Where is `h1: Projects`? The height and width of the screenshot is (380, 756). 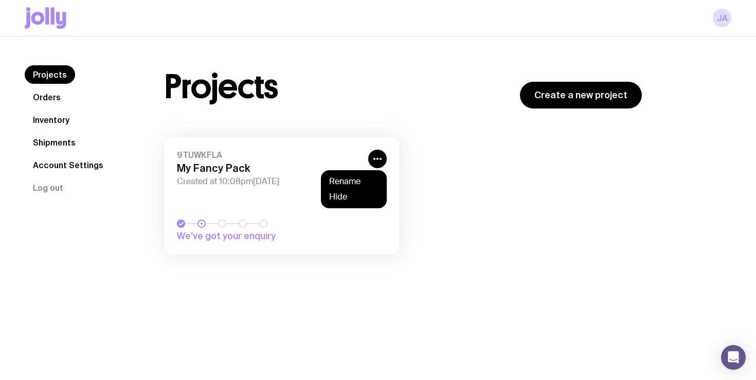 h1: Projects is located at coordinates (221, 87).